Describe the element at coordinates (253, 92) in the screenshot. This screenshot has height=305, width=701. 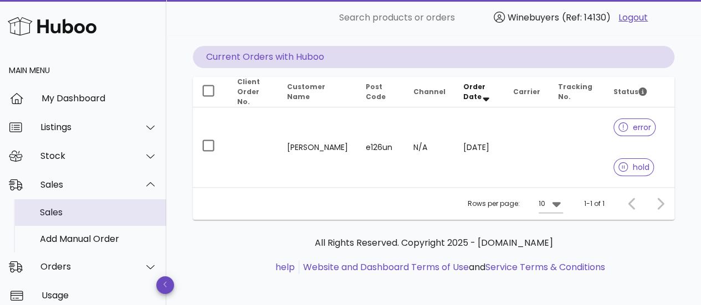
I see `th: Client Order No.` at that location.